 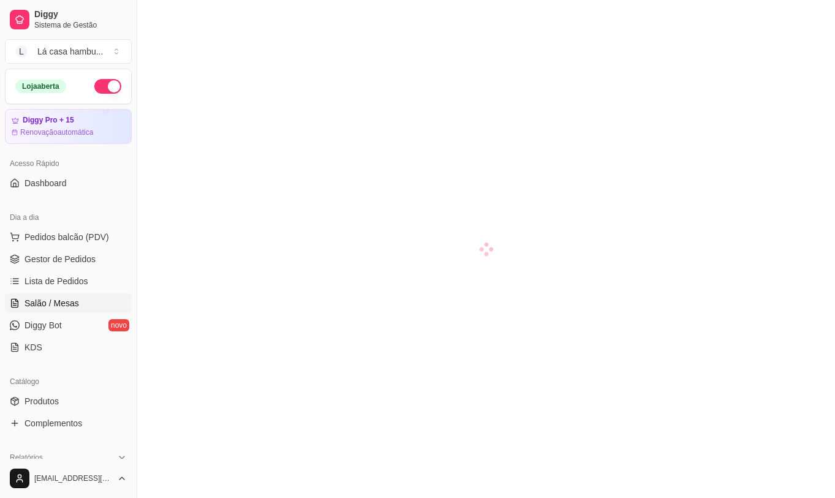 What do you see at coordinates (80, 15) in the screenshot?
I see `span: Diggy` at bounding box center [80, 15].